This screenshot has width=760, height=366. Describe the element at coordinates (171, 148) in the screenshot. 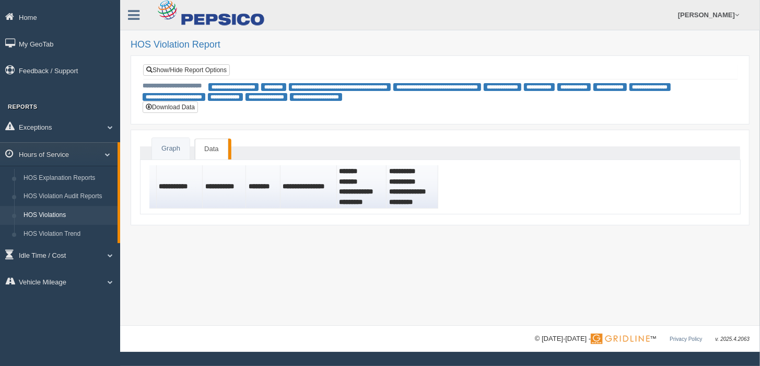

I see `a: Graph` at that location.